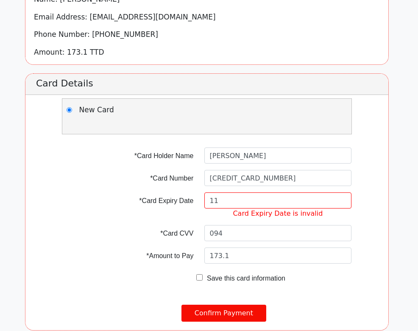 Image resolution: width=418 pixels, height=331 pixels. What do you see at coordinates (161, 201) in the screenshot?
I see `label: *Card Expiry Date` at bounding box center [161, 201].